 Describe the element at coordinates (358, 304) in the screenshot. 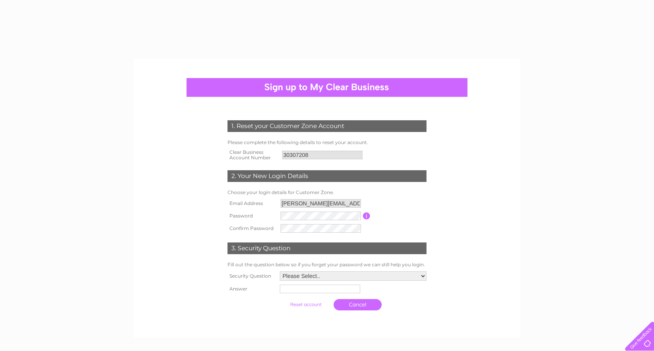

I see `a: Cancel` at that location.